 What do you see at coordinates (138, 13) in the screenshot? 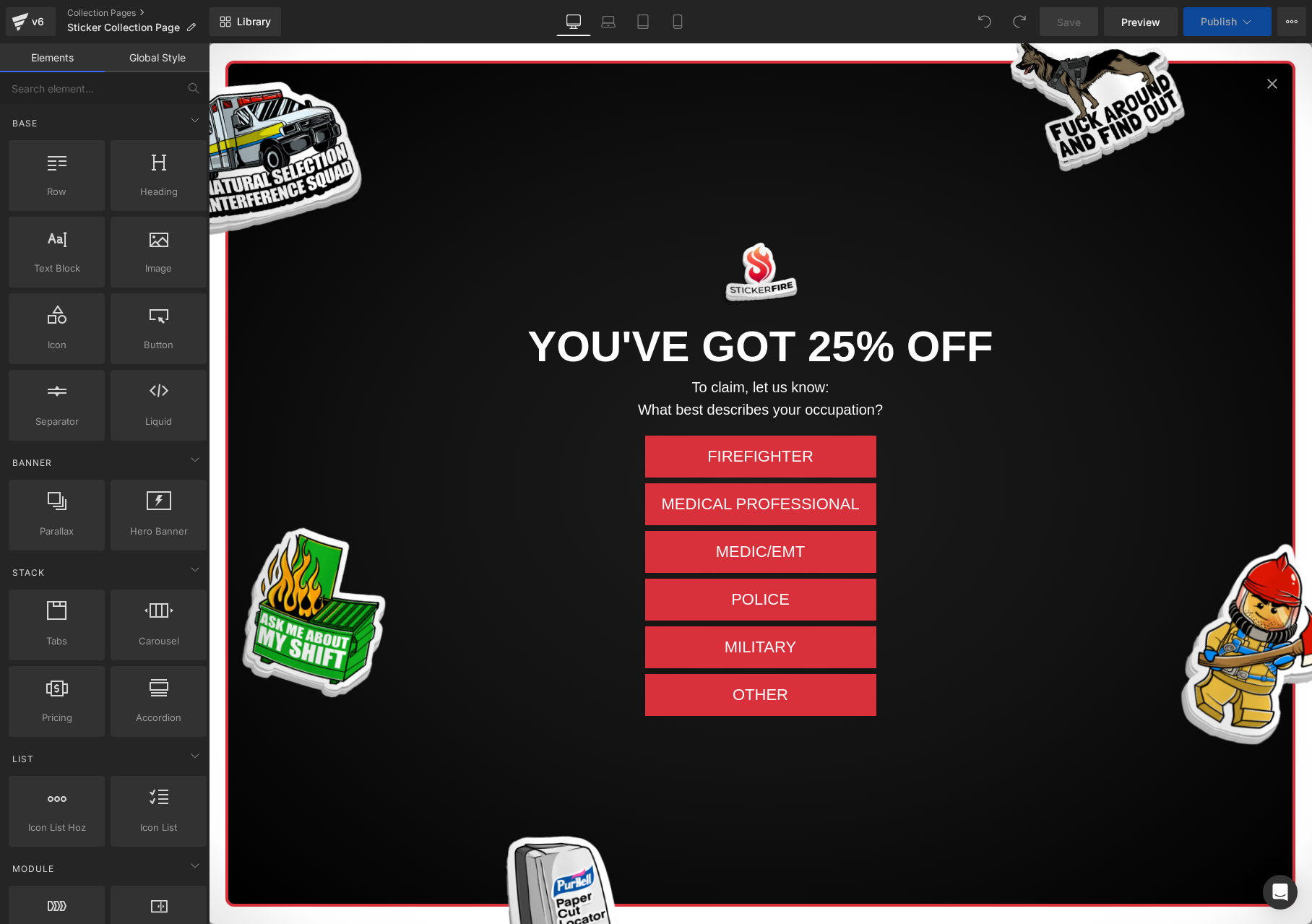
I see `a: Collection Pages` at bounding box center [138, 13].